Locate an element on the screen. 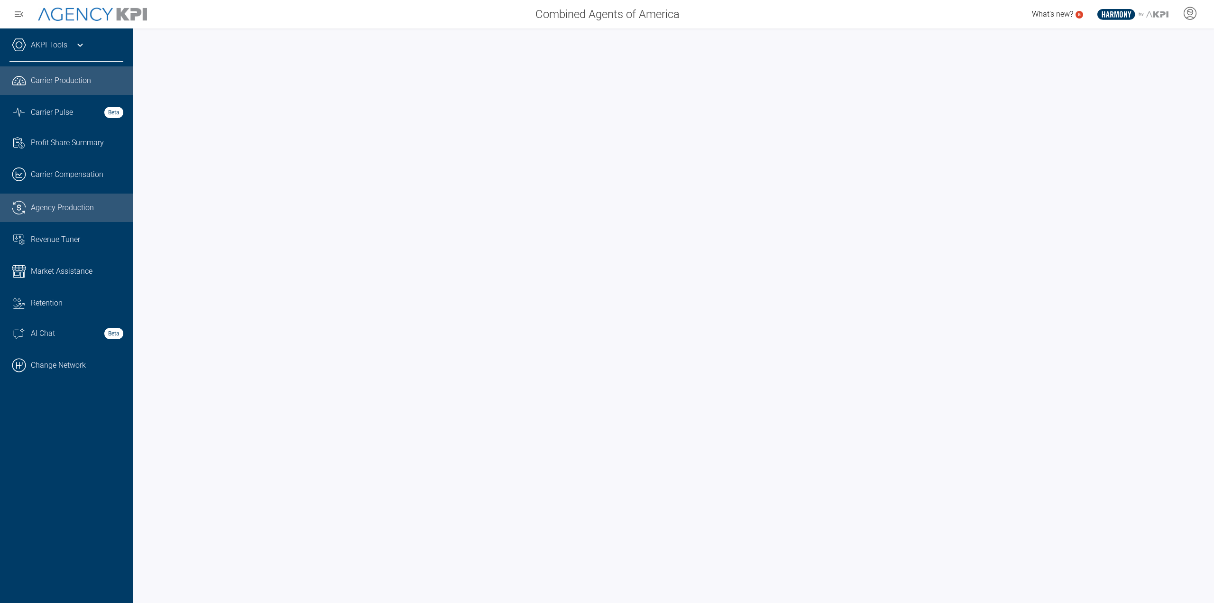 The width and height of the screenshot is (1214, 603). span: Agency Production is located at coordinates (62, 208).